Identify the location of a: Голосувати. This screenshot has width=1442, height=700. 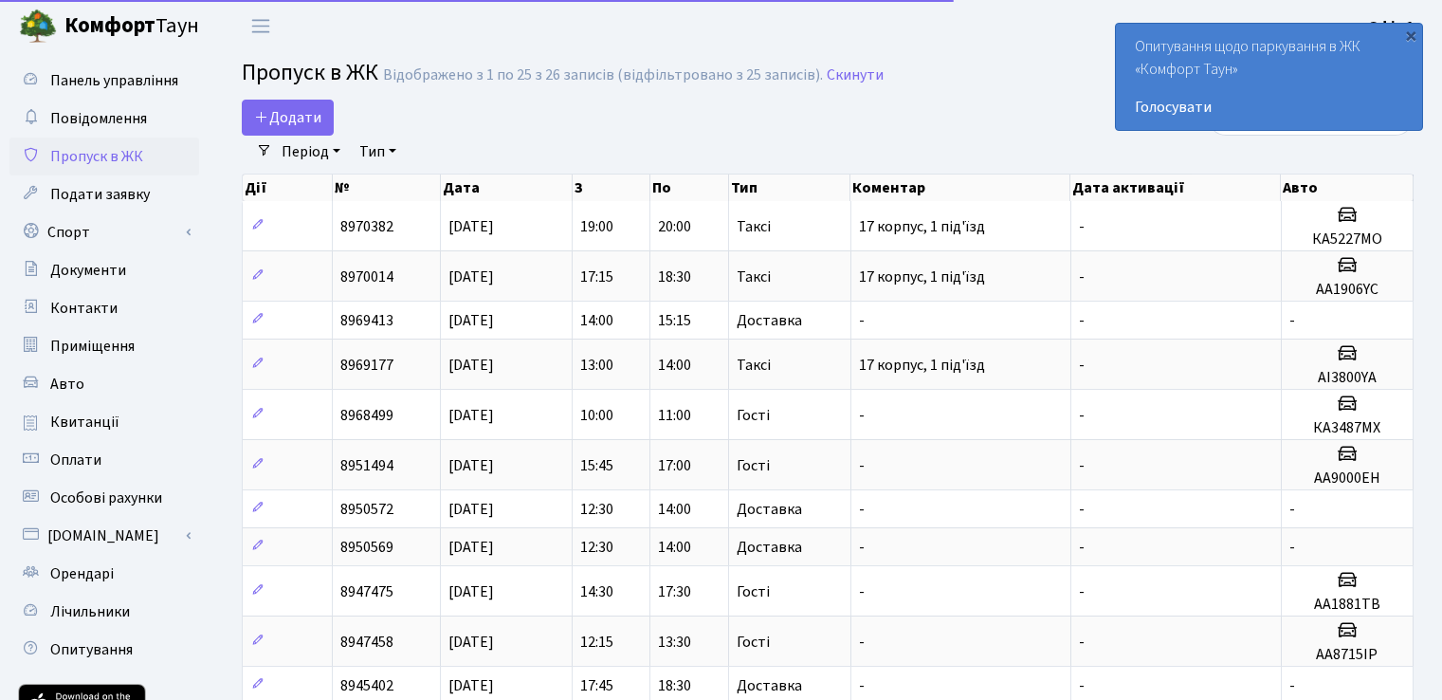
(1269, 107).